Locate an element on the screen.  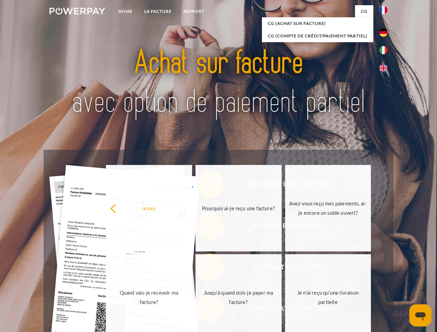
div: Avez-vous reçu mes paiements, ai-je encore un solde ouvert? is located at coordinates (328, 208).